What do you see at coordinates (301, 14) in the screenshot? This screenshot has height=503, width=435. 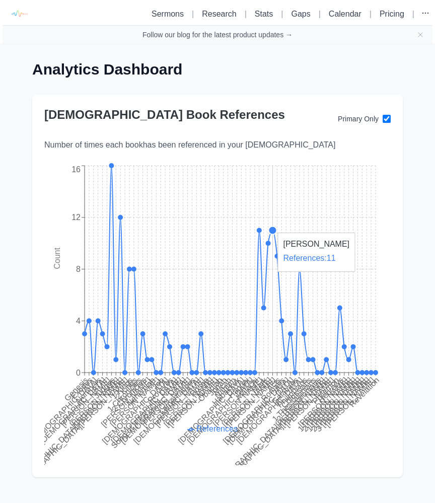 I see `a: Gaps` at bounding box center [301, 14].